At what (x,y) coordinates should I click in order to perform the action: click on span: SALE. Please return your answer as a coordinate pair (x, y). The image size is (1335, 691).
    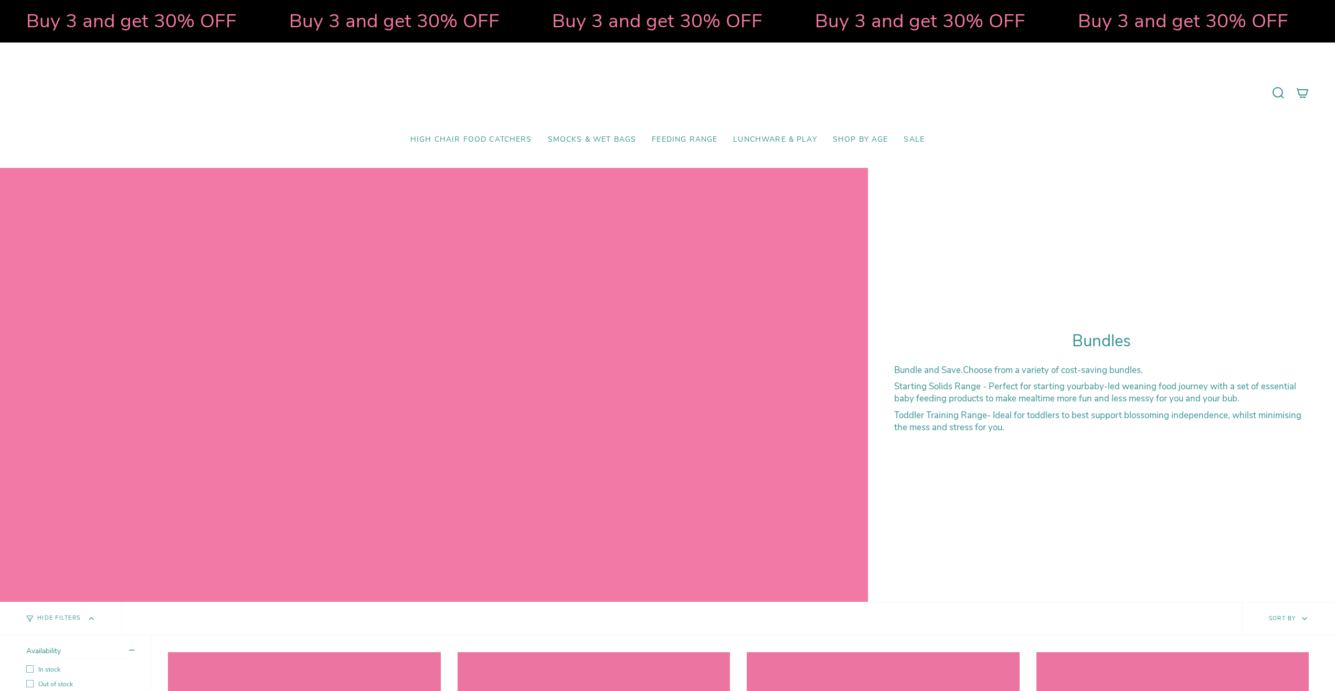
    Looking at the image, I should click on (914, 140).